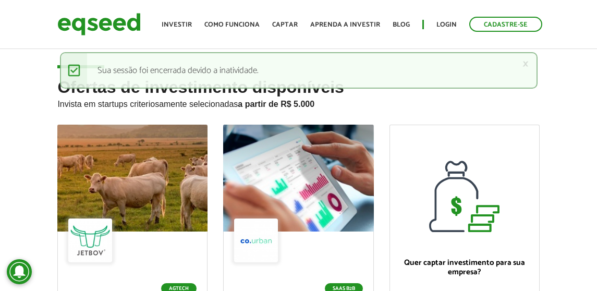 Image resolution: width=597 pixels, height=291 pixels. Describe the element at coordinates (464, 267) in the screenshot. I see `p: Quer captar investimento para sua empresa?` at that location.